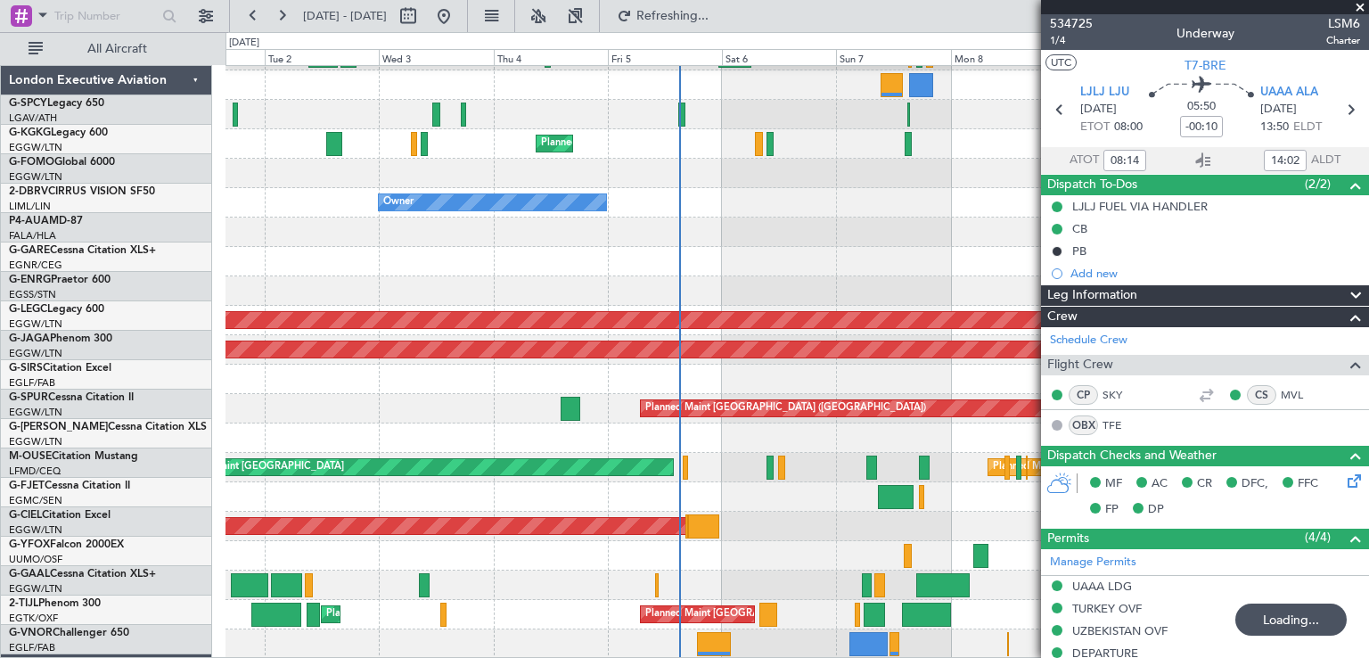  I want to click on div: PB, so click(1079, 250).